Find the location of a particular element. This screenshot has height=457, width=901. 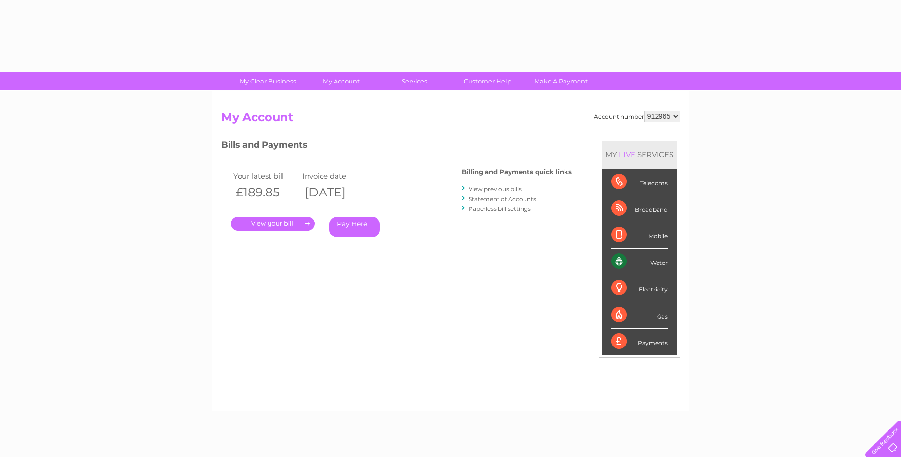

div: Gas is located at coordinates (639, 315).